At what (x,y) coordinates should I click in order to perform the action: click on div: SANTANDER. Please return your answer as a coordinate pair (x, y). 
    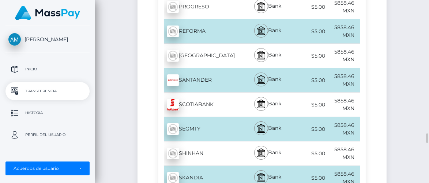
    Looking at the image, I should click on (200, 80).